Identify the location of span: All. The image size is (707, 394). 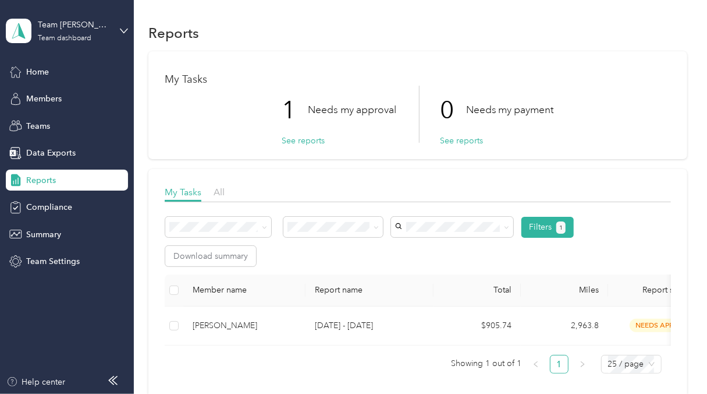
(219, 192).